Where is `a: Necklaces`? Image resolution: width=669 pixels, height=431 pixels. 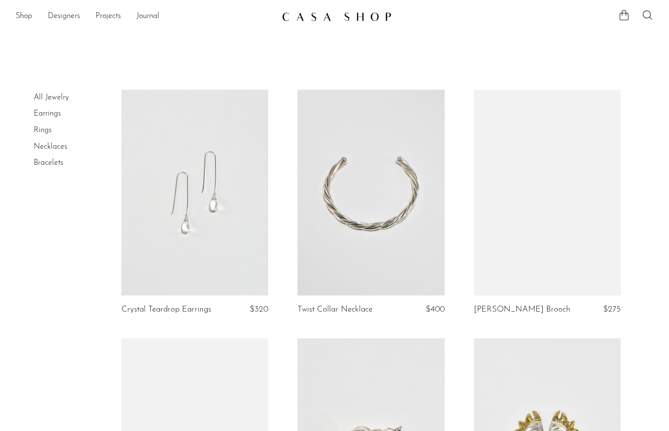 a: Necklaces is located at coordinates (50, 147).